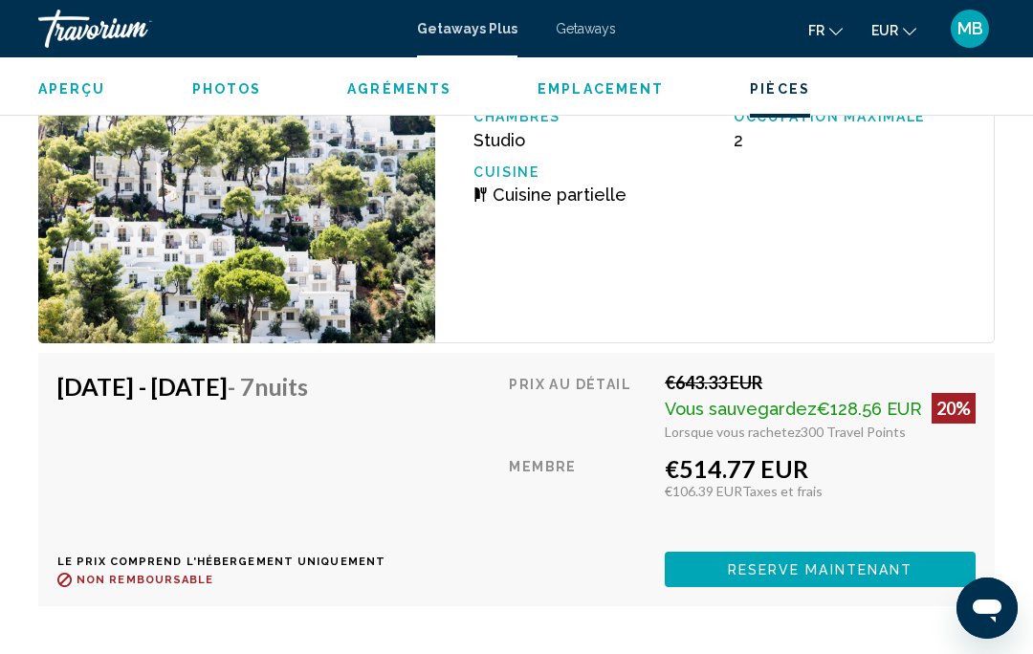  I want to click on span: 300 Travel Points, so click(853, 431).